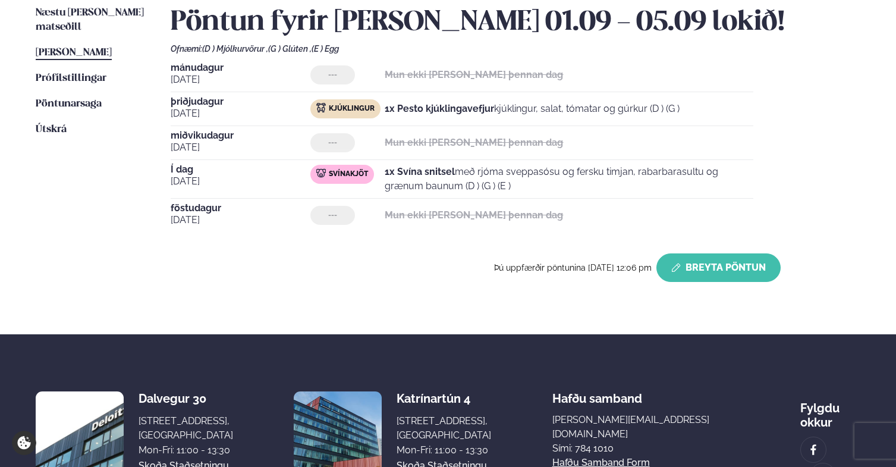  I want to click on span: miðvikudagur, so click(240, 136).